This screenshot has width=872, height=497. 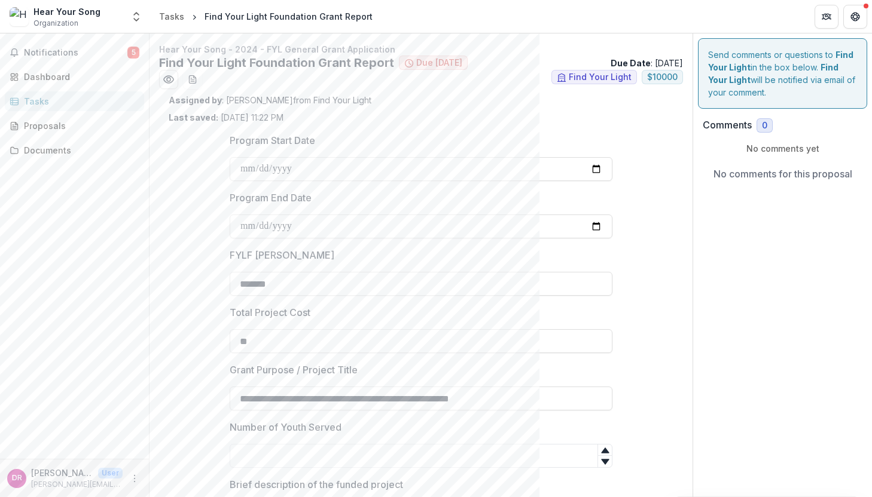 What do you see at coordinates (272, 140) in the screenshot?
I see `p: Program Start Date` at bounding box center [272, 140].